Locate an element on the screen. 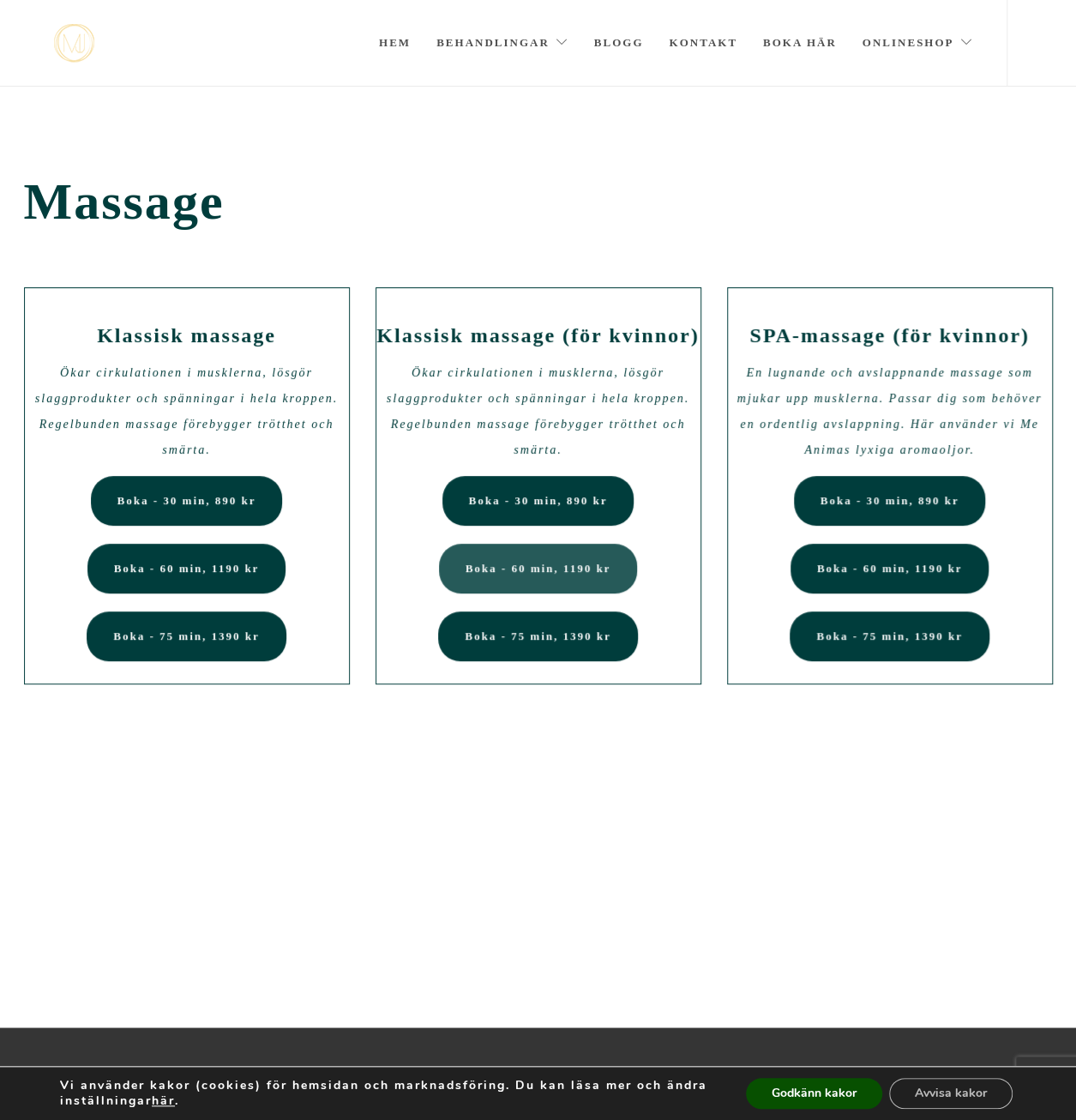  p: Vi använder kakor (cookies) för hemsidan och marknadsföring. Du kan läsa mer och ändra inställnin... is located at coordinates (385, 1094).